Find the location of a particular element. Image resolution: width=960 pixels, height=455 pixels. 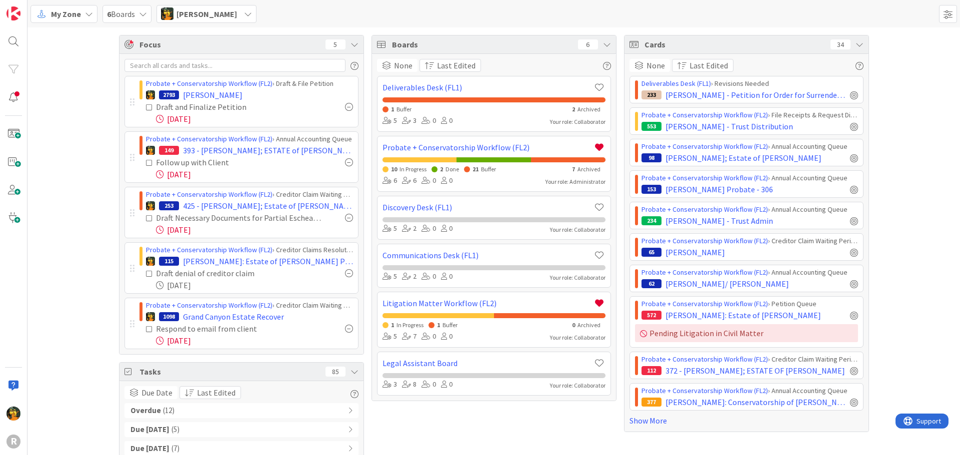

div: 65 is located at coordinates (651, 252).